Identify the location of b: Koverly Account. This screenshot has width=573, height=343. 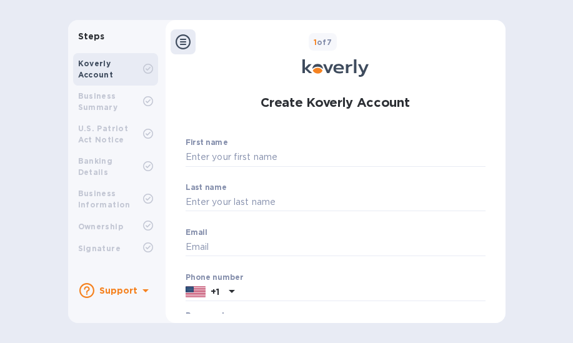
(96, 69).